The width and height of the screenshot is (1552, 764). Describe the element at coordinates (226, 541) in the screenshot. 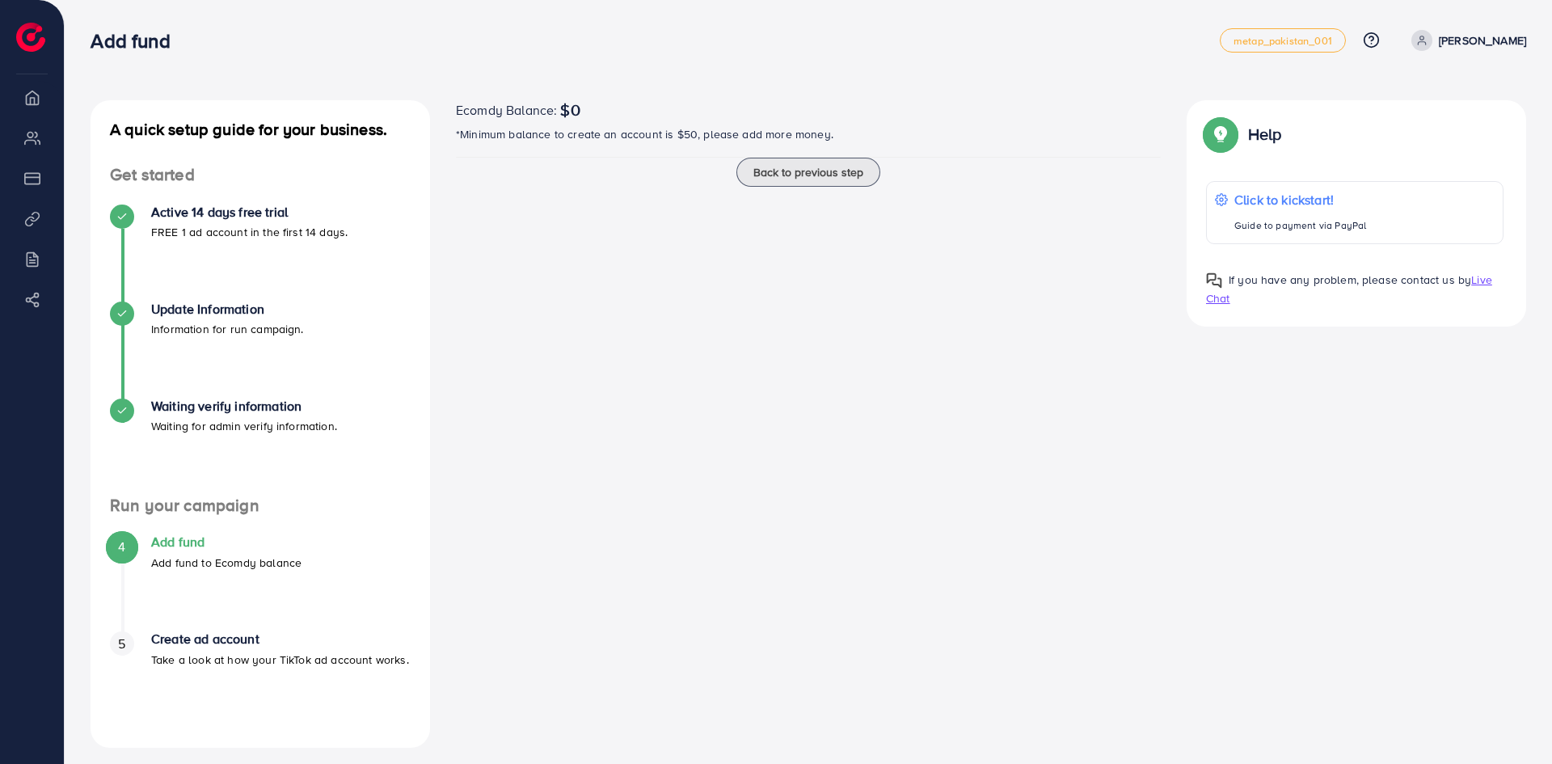

I see `h4: Add fund` at that location.